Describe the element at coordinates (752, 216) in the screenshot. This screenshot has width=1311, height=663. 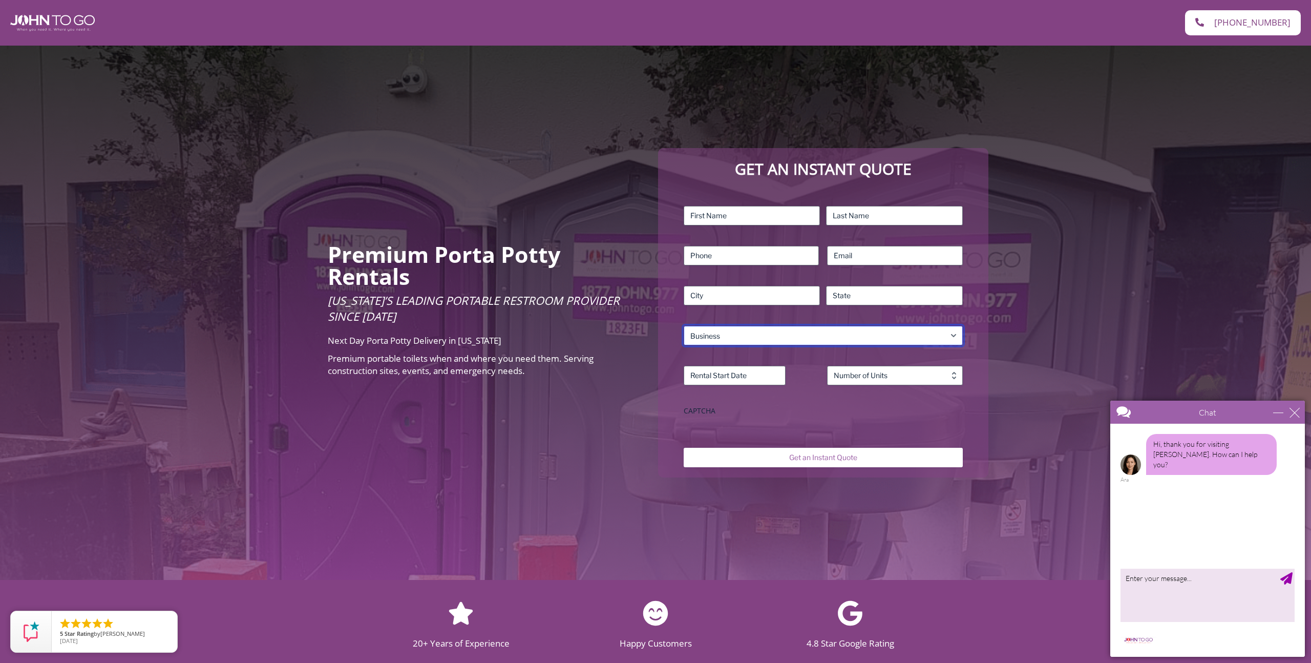
I see `input: First Name` at that location.